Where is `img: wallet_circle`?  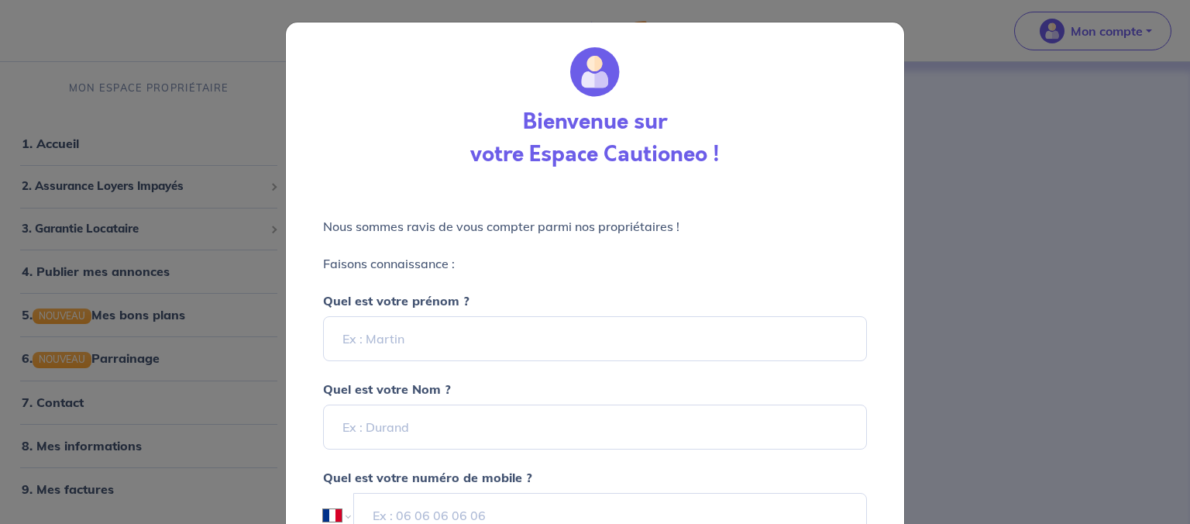 img: wallet_circle is located at coordinates (595, 72).